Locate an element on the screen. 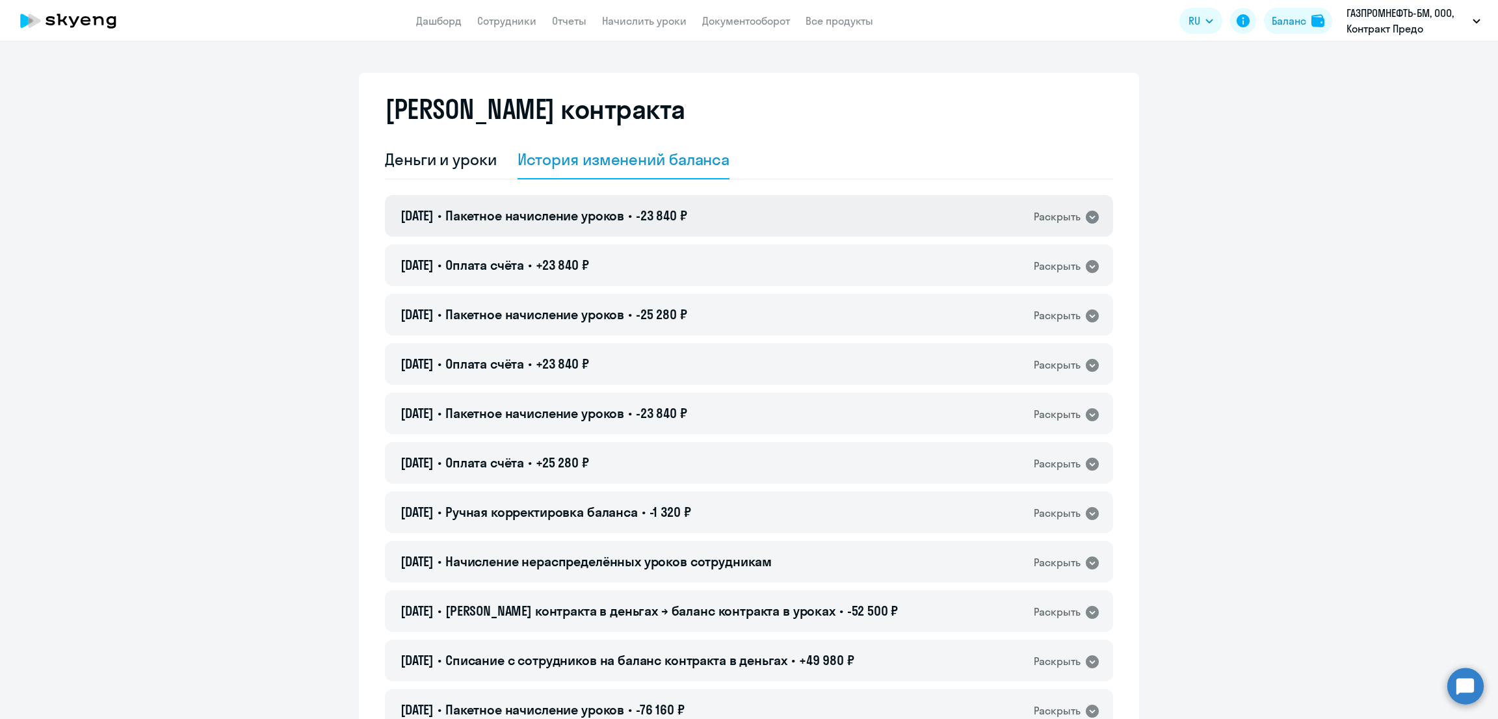 This screenshot has height=719, width=1498. button: Балансbalance is located at coordinates (1298, 21).